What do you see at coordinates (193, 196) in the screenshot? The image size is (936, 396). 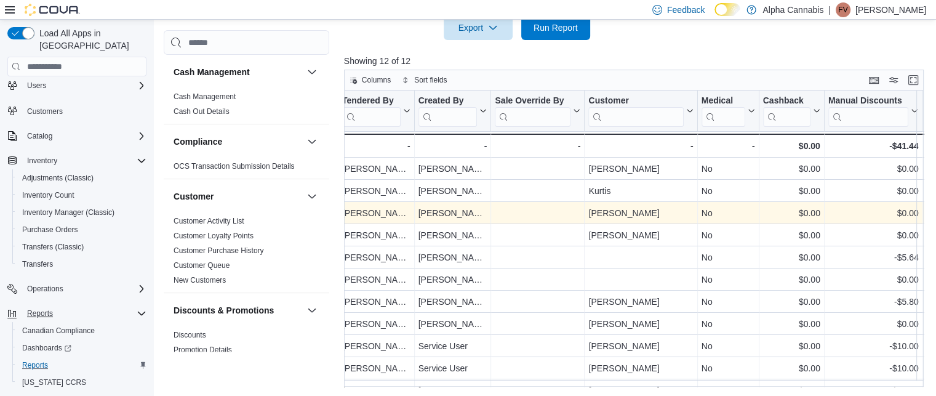 I see `h3: Customer` at bounding box center [193, 196].